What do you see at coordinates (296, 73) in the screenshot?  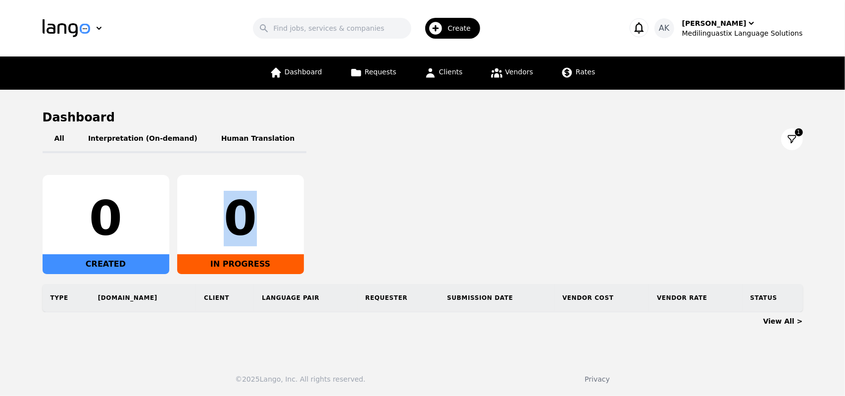 I see `a: Dashboard` at bounding box center [296, 73].